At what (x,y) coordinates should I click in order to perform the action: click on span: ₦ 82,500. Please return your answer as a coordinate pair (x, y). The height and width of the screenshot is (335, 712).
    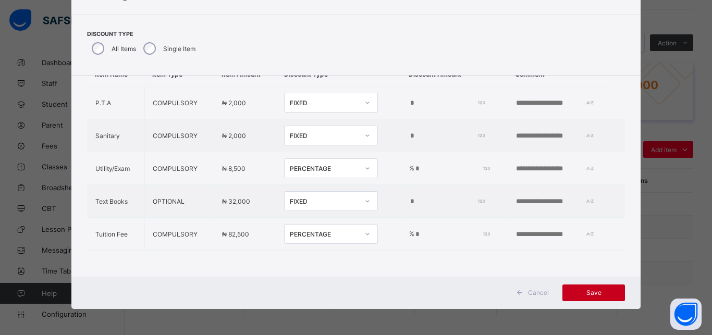
    Looking at the image, I should click on (236, 234).